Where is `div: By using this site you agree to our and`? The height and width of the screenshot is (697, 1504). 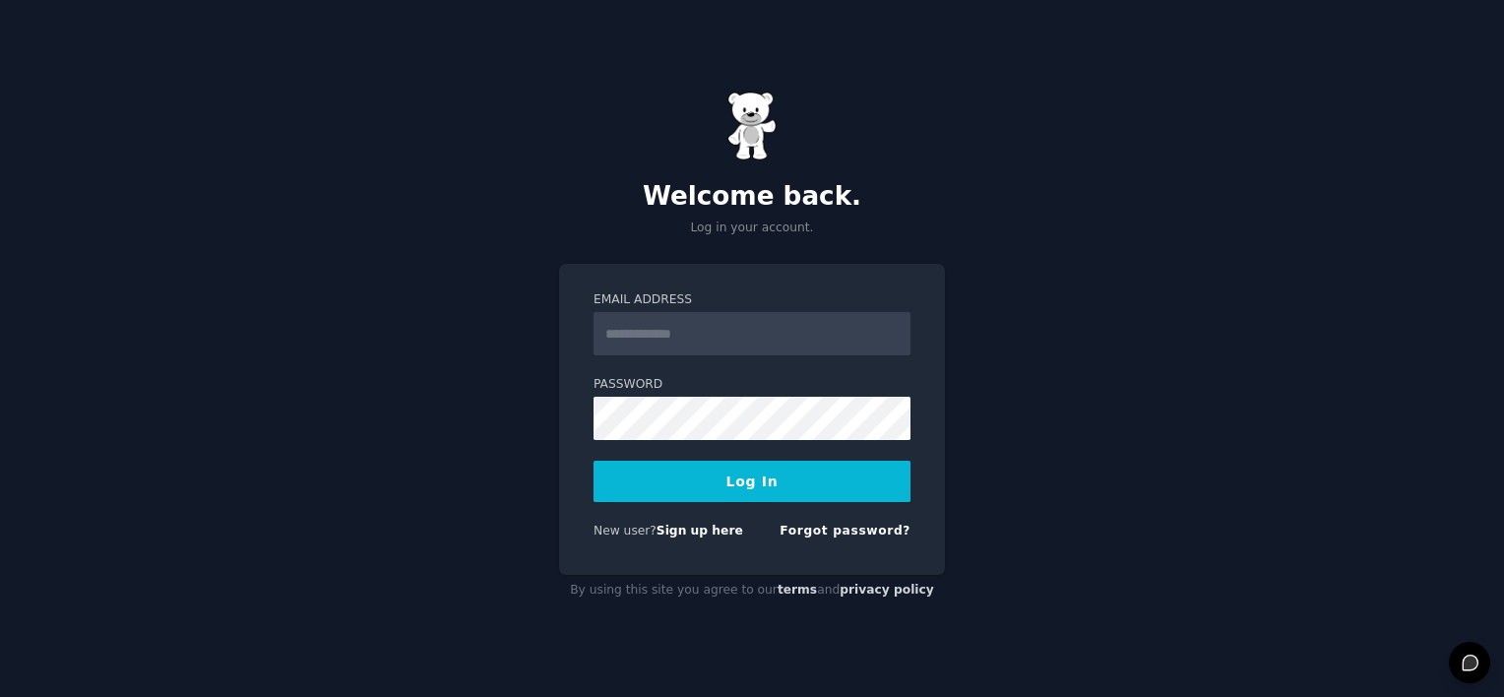
div: By using this site you agree to our and is located at coordinates (752, 591).